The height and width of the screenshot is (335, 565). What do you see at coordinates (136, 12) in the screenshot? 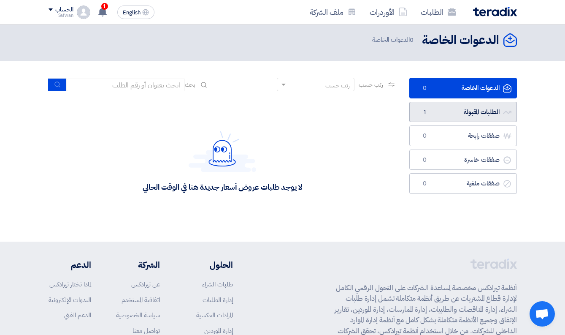
I see `button: English` at bounding box center [136, 12].